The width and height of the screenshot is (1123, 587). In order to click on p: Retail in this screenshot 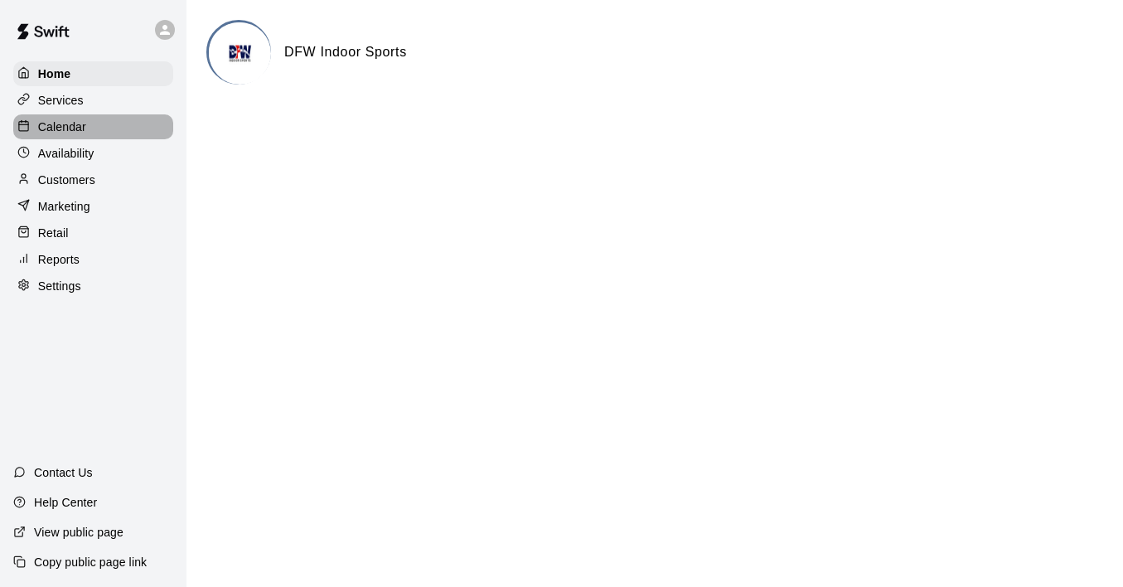, I will do `click(53, 233)`.